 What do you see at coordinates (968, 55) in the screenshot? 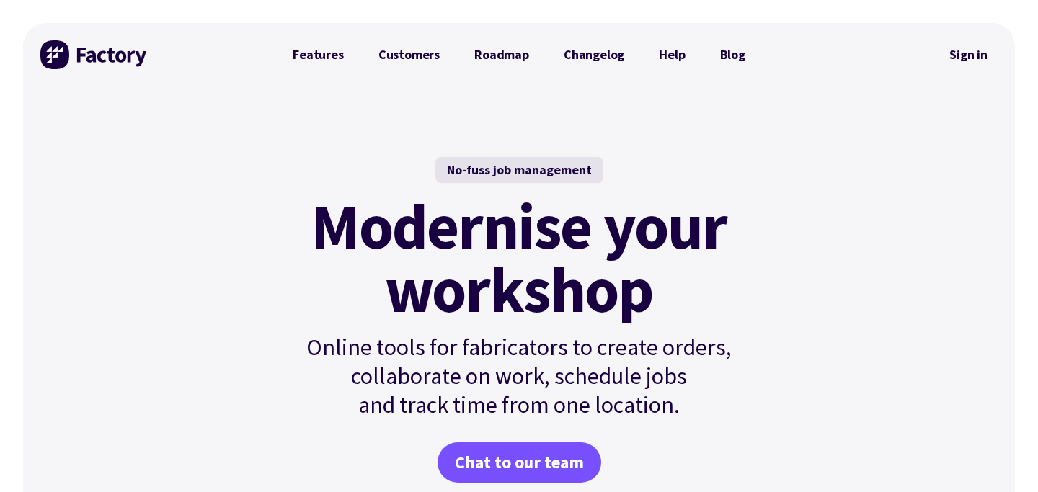
I see `nav: Secondary Navigation` at bounding box center [968, 55].